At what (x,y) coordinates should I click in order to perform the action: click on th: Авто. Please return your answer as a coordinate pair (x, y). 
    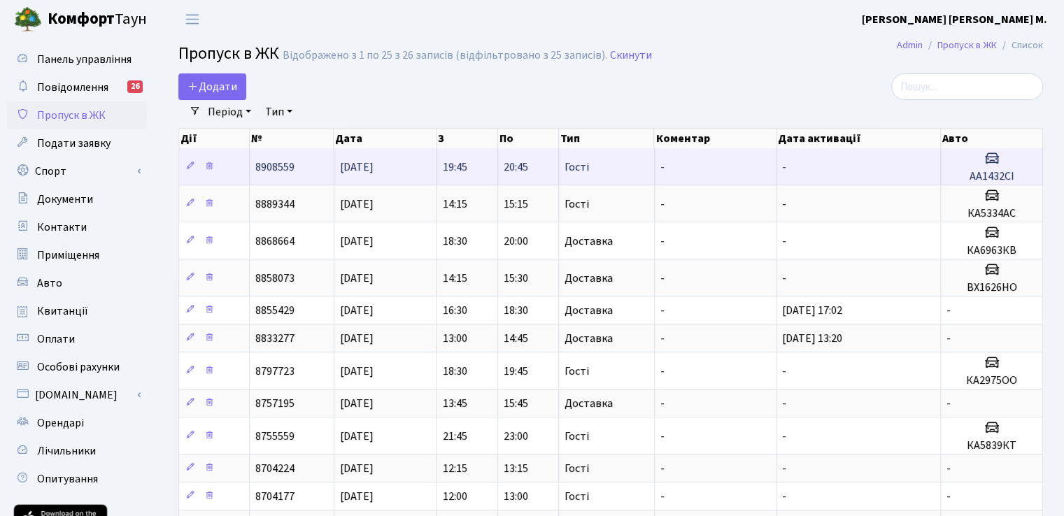
    Looking at the image, I should click on (992, 139).